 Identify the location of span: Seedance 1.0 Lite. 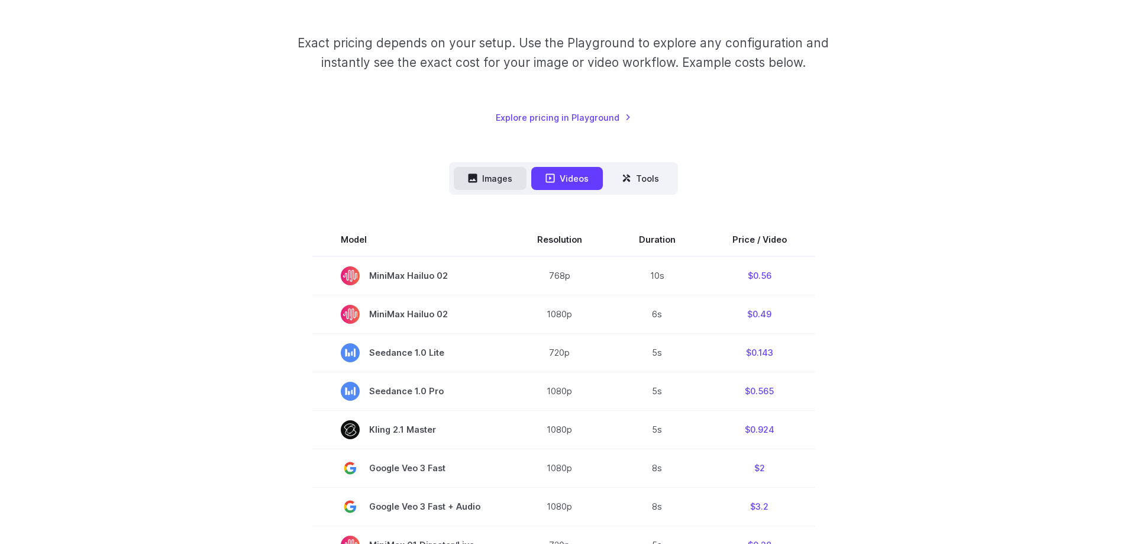
(411, 353).